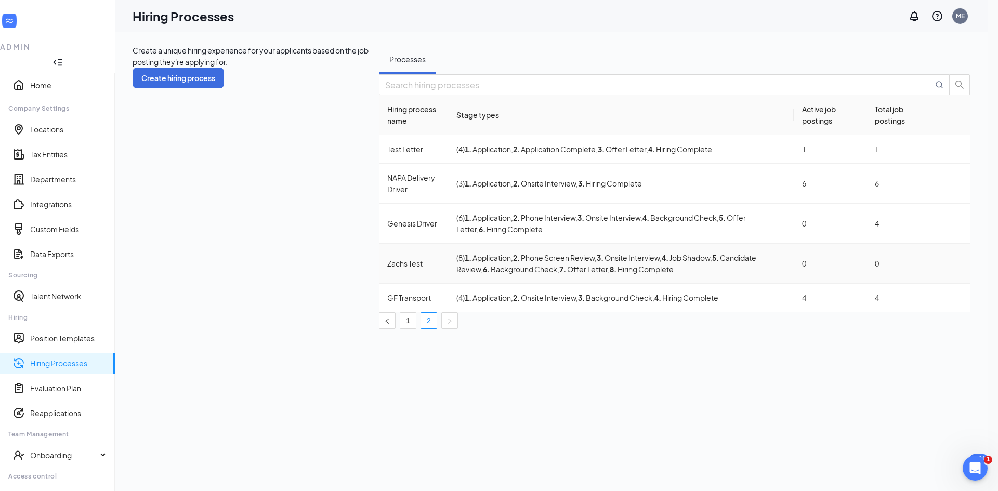 The width and height of the screenshot is (998, 491). I want to click on div: 1, so click(902, 149).